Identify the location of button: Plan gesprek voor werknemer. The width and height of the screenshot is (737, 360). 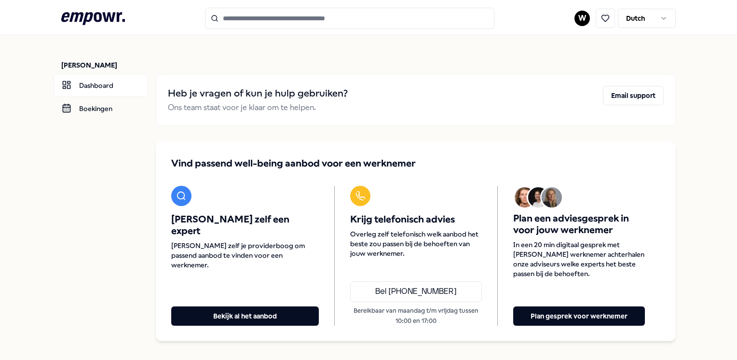
(579, 316).